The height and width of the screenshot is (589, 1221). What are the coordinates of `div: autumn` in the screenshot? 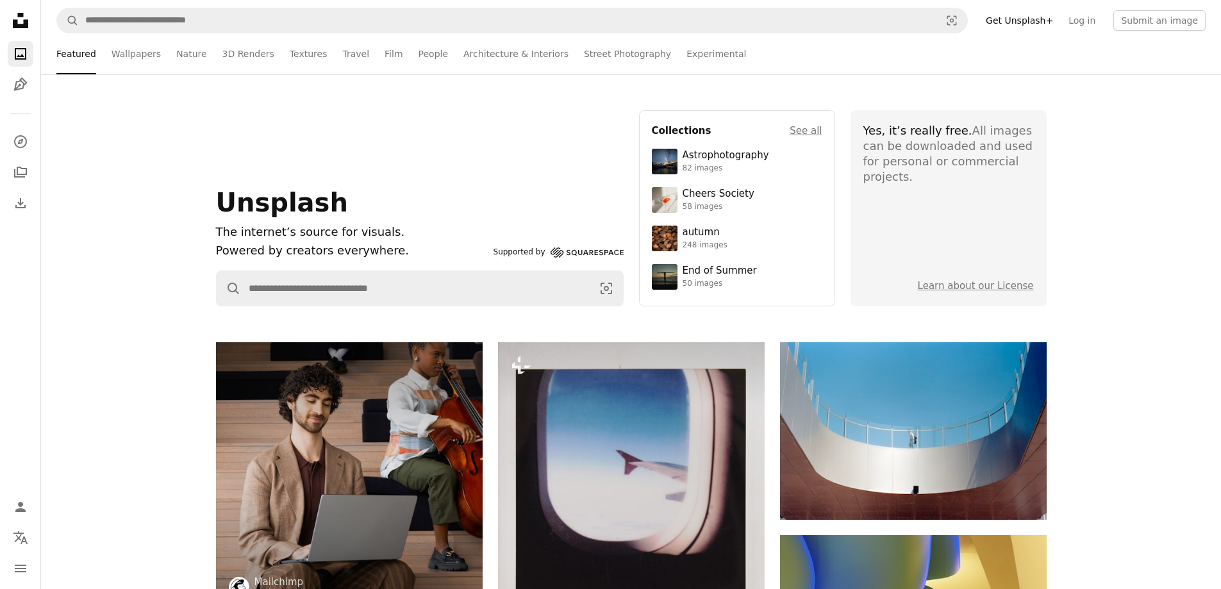 It's located at (705, 233).